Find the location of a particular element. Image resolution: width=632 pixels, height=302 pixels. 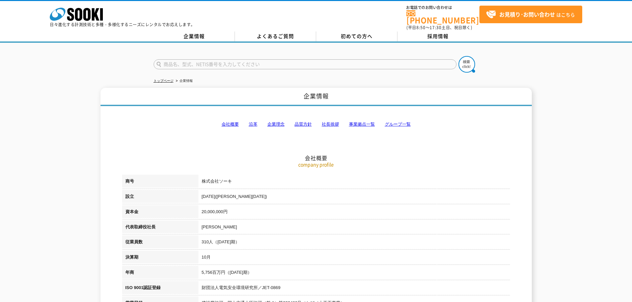

a: 初めての方へ is located at coordinates (357, 36).